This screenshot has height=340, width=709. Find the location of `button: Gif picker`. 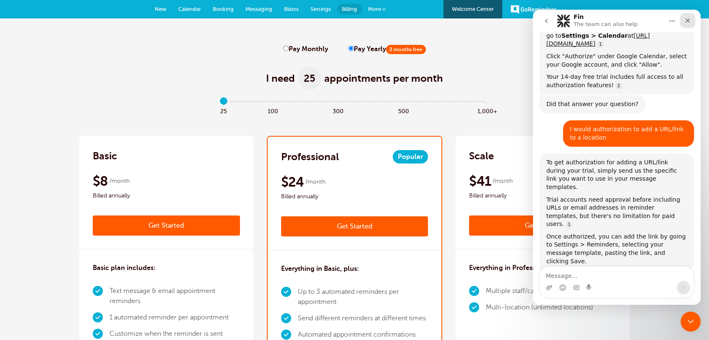

button: Gif picker is located at coordinates (43, 278).